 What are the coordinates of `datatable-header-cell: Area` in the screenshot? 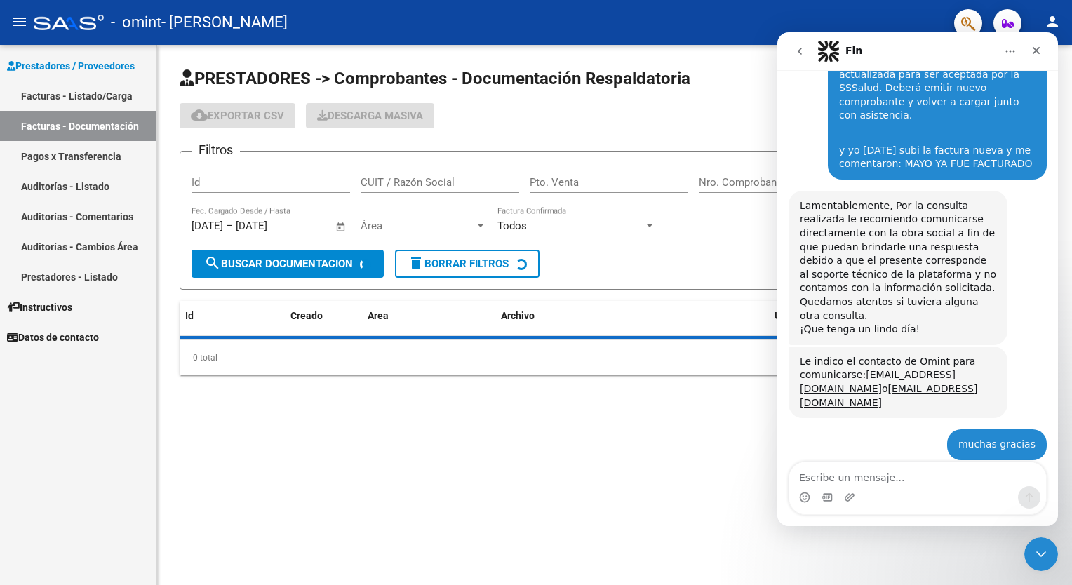 It's located at (429, 316).